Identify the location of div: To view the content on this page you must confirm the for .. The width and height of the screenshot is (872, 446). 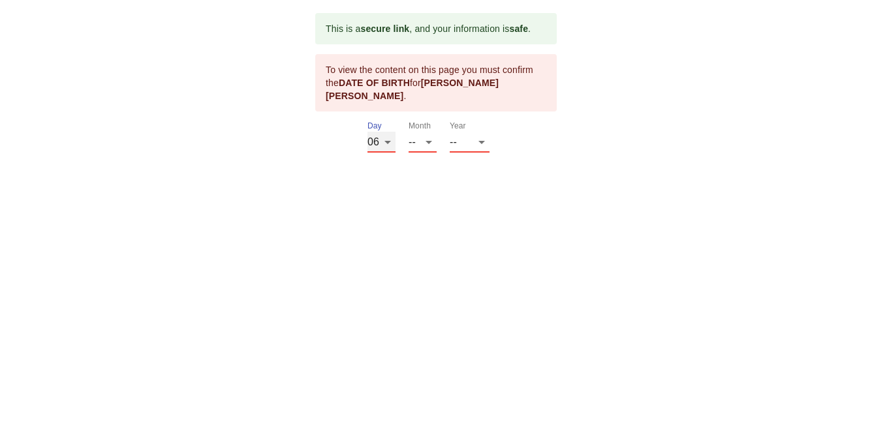
(436, 83).